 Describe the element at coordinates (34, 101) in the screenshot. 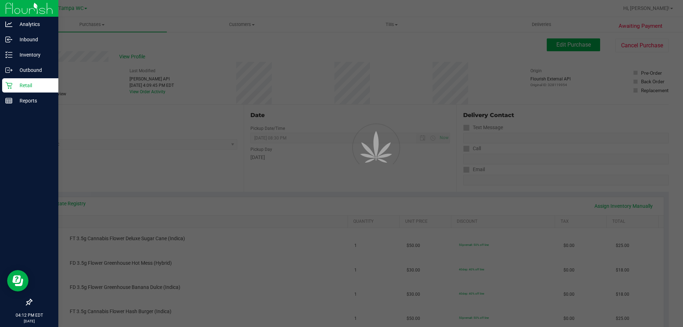

I see `p: Reports` at that location.